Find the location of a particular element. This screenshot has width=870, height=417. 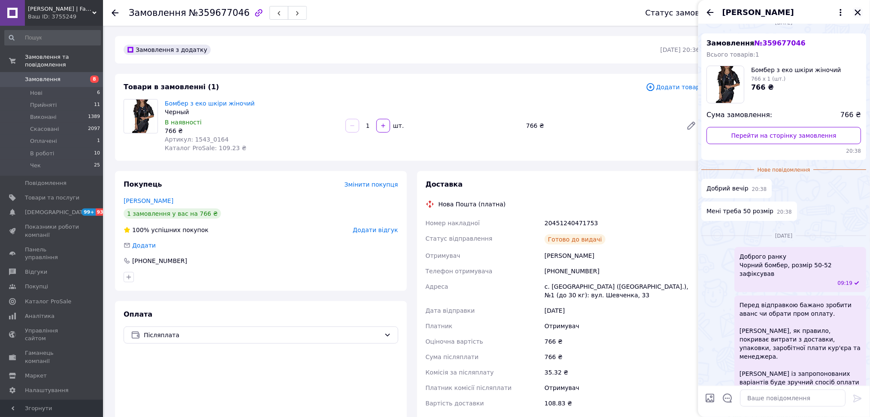

span: Виконані is located at coordinates (43, 117).